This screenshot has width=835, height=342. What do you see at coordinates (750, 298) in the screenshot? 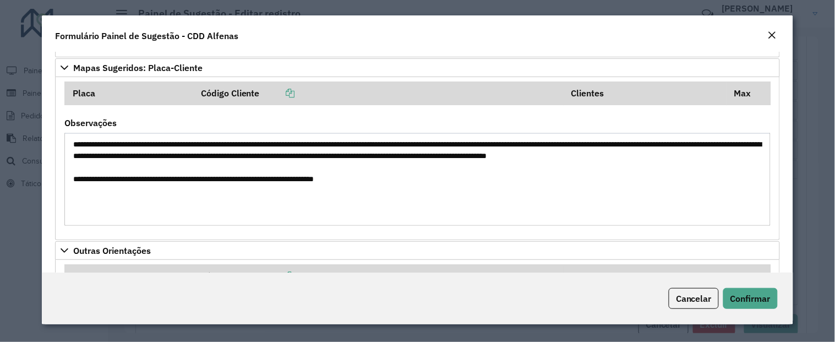
I see `button: Confirmar` at bounding box center [750, 298].